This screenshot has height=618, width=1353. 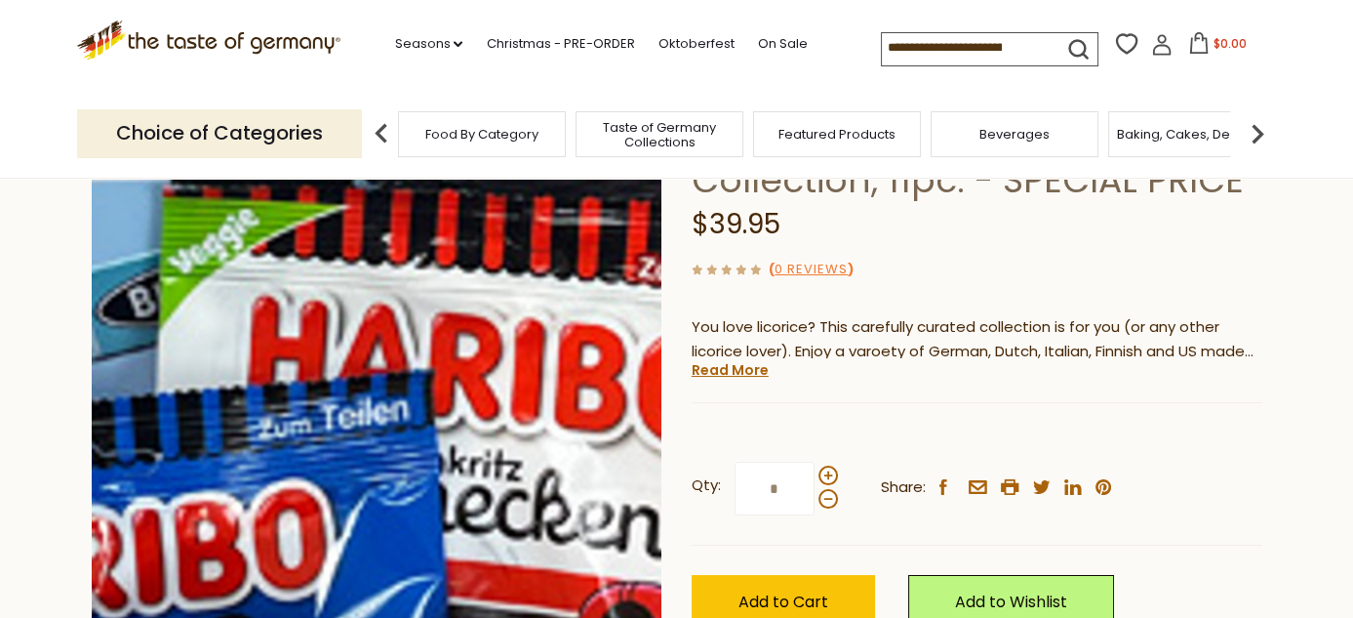 What do you see at coordinates (560, 44) in the screenshot?
I see `a: Christmas - PRE-ORDER` at bounding box center [560, 44].